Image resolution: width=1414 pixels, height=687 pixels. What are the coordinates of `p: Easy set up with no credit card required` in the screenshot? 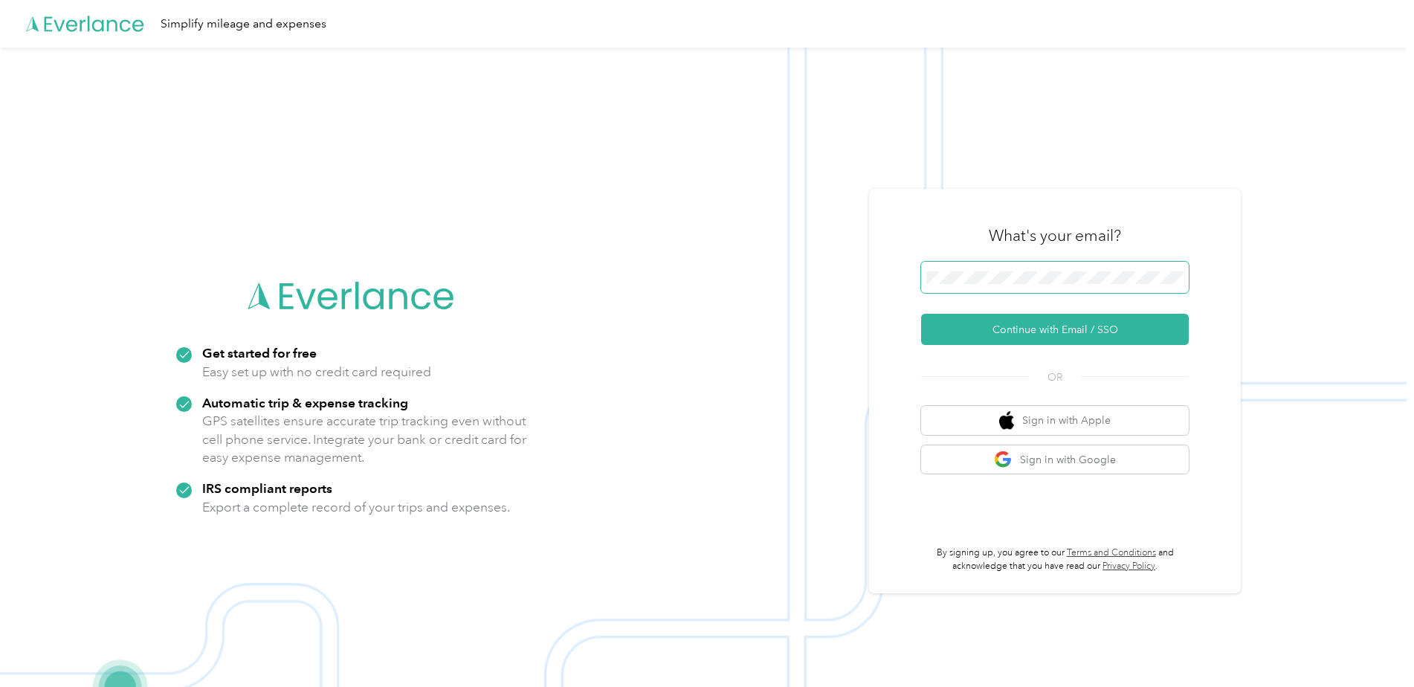 It's located at (317, 372).